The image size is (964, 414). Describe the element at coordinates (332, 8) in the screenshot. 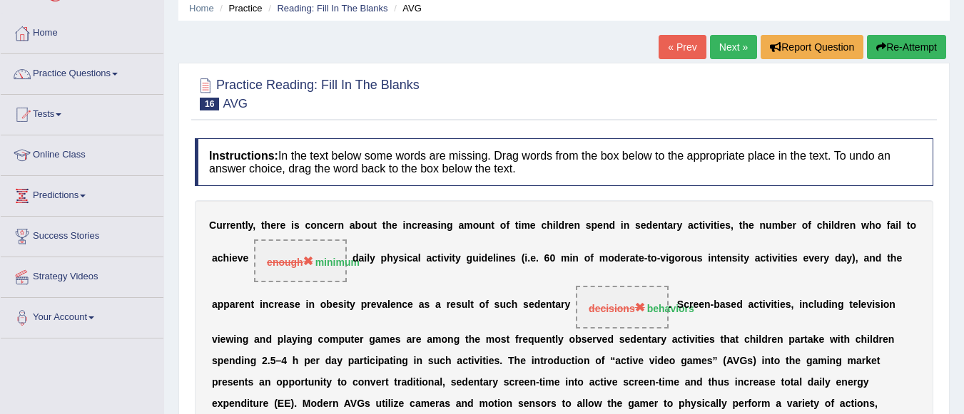

I see `a: Reading: Fill In The Blanks` at that location.